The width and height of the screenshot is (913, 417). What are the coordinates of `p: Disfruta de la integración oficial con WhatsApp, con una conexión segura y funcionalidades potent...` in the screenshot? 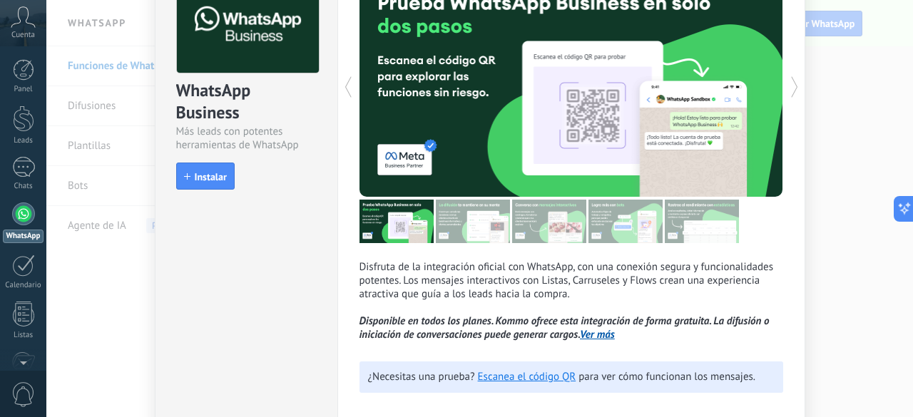 It's located at (571, 301).